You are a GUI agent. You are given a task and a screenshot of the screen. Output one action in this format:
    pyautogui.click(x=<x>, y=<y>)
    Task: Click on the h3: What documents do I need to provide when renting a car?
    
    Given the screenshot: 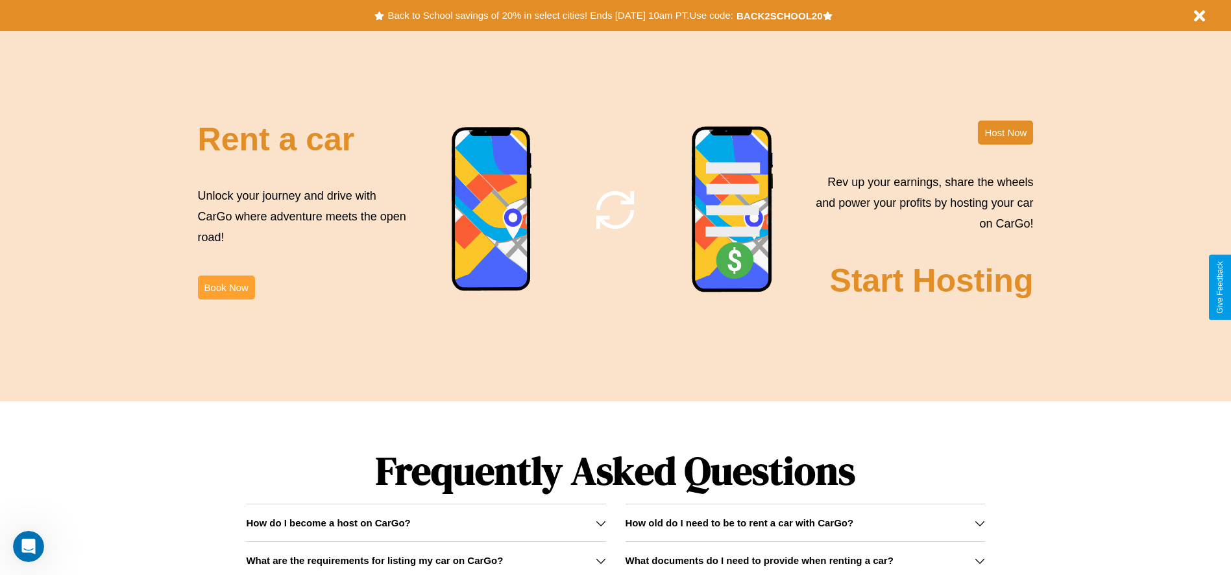 What is the action you would take?
    pyautogui.click(x=759, y=561)
    